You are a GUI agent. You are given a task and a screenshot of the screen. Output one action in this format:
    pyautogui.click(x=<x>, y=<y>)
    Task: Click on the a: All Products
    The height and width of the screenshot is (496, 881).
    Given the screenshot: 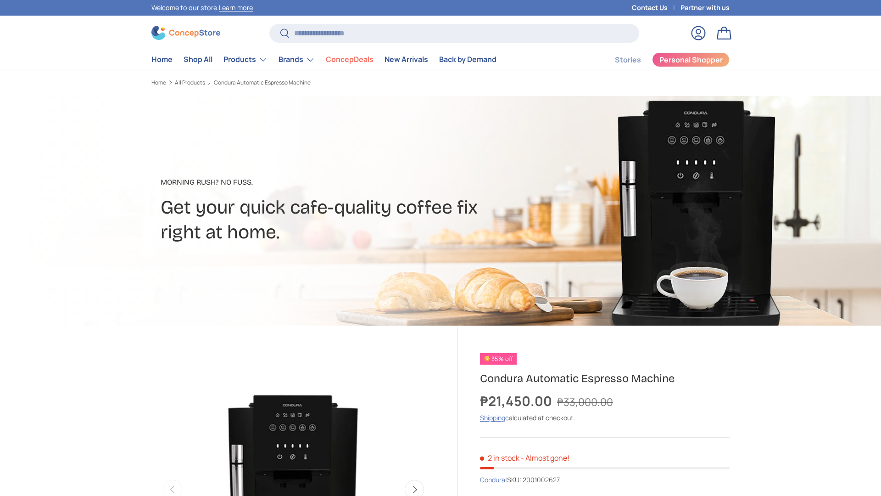 What is the action you would take?
    pyautogui.click(x=190, y=83)
    